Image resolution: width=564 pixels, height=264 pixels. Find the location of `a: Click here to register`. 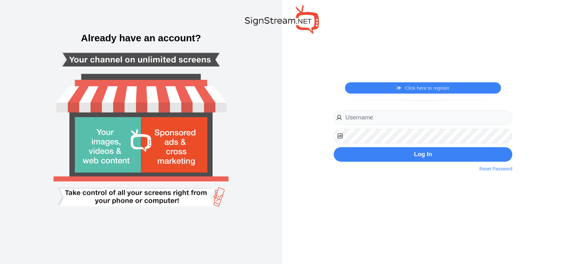

a: Click here to register is located at coordinates (423, 88).